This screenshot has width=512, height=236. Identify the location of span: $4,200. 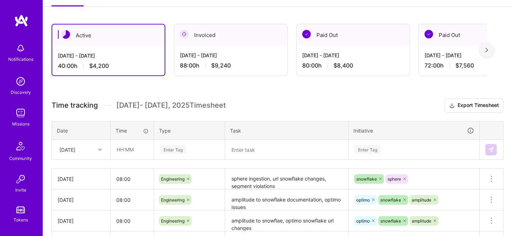
(99, 66).